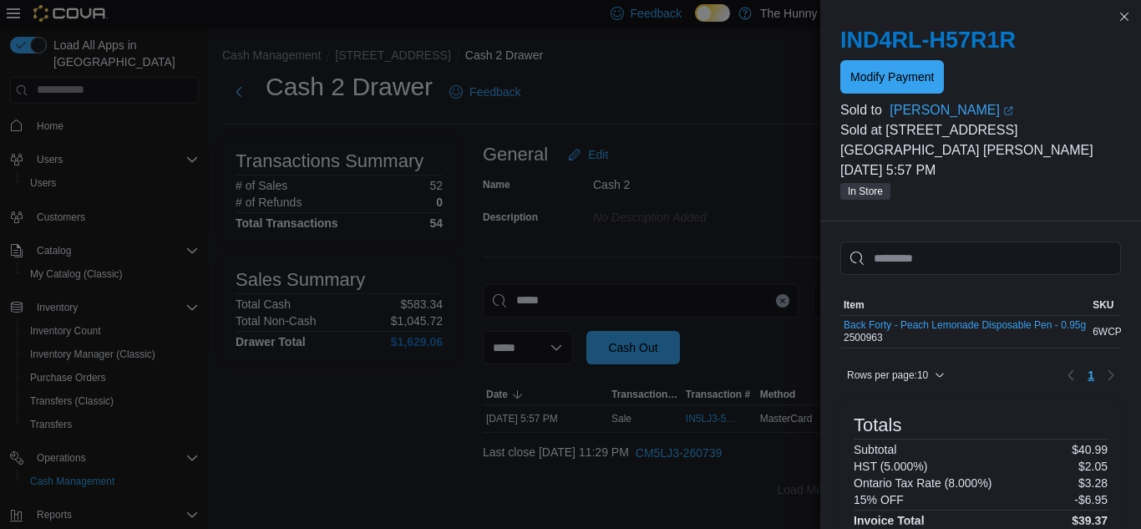 The width and height of the screenshot is (1141, 529). What do you see at coordinates (877, 425) in the screenshot?
I see `h3: Totals` at bounding box center [877, 425].